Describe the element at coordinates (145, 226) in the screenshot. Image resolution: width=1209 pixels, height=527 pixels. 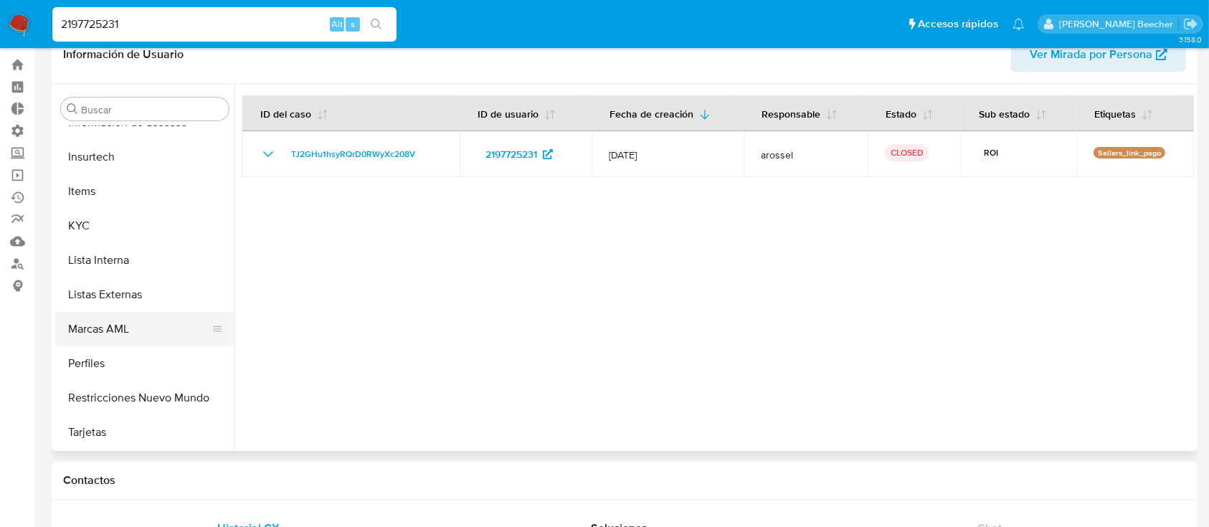
I see `button: KYC` at that location.